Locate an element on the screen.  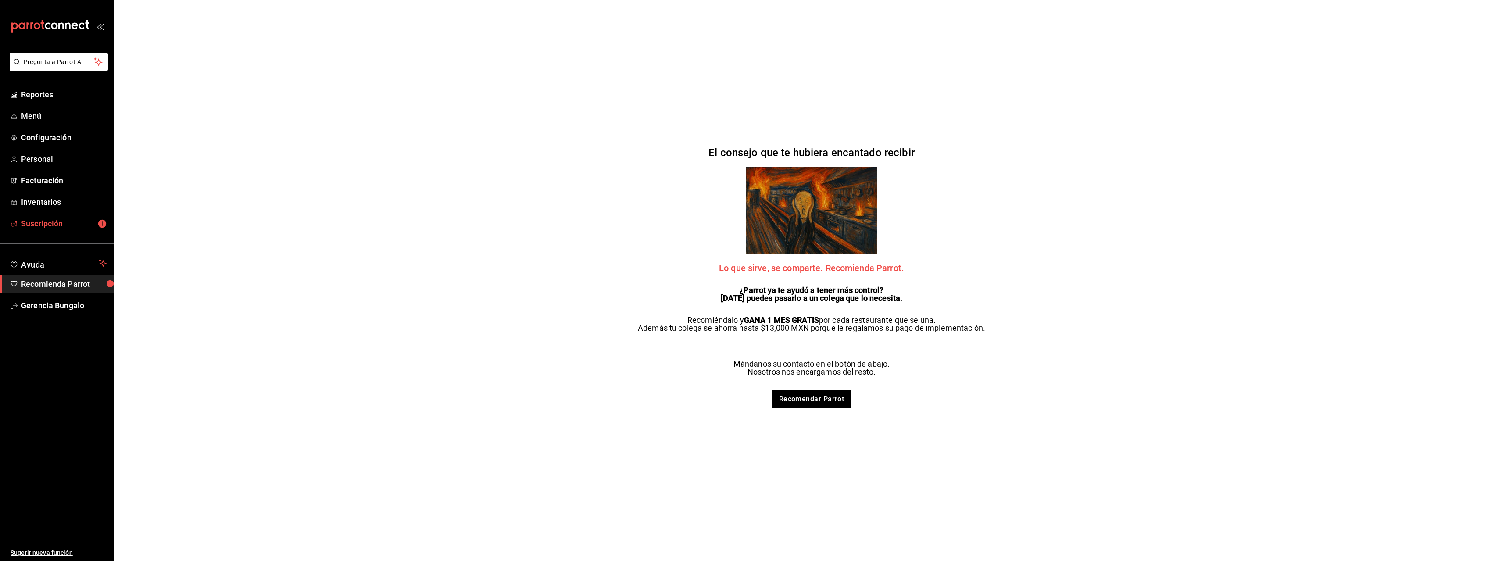
a: Recomendar Parrot is located at coordinates (812, 399).